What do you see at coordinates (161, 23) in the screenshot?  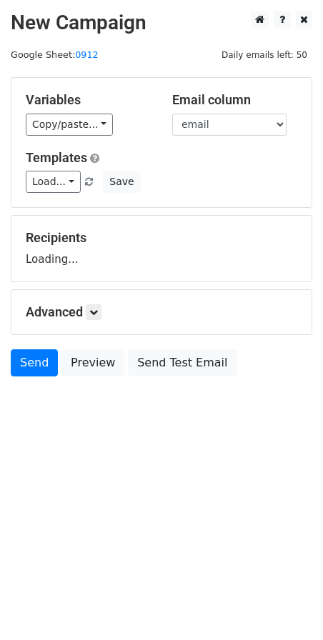 I see `h2: New Campaign` at bounding box center [161, 23].